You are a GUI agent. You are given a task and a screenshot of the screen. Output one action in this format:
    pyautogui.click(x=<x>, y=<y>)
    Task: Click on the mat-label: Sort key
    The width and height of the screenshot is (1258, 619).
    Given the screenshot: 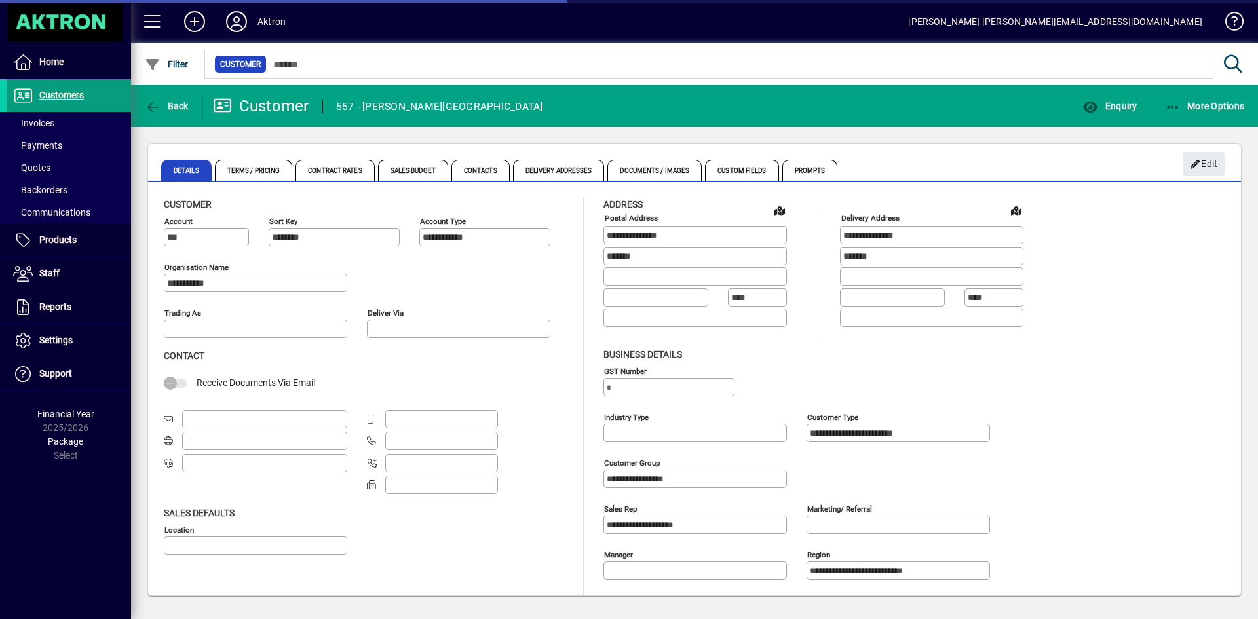 What is the action you would take?
    pyautogui.click(x=283, y=221)
    